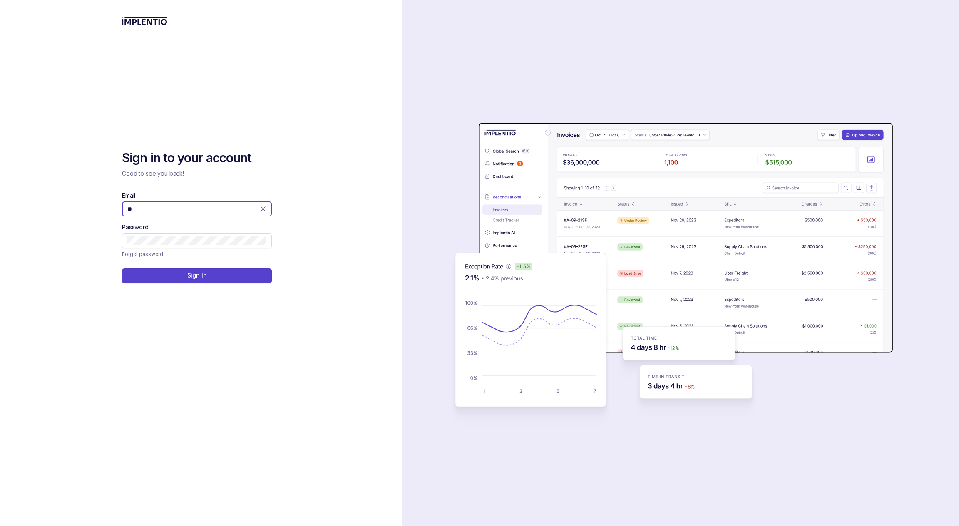 The image size is (959, 526). Describe the element at coordinates (197, 276) in the screenshot. I see `p: Sign In` at that location.